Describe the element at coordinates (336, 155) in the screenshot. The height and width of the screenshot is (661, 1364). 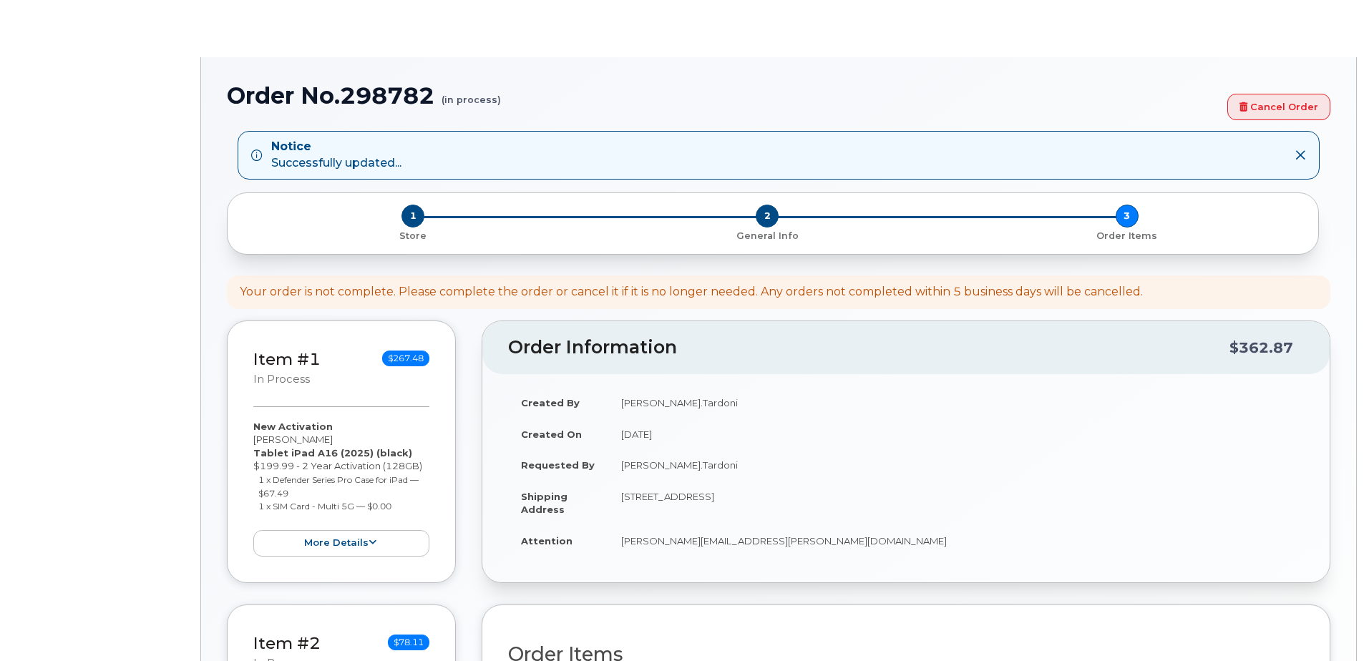
I see `div: Successfully updated...` at that location.